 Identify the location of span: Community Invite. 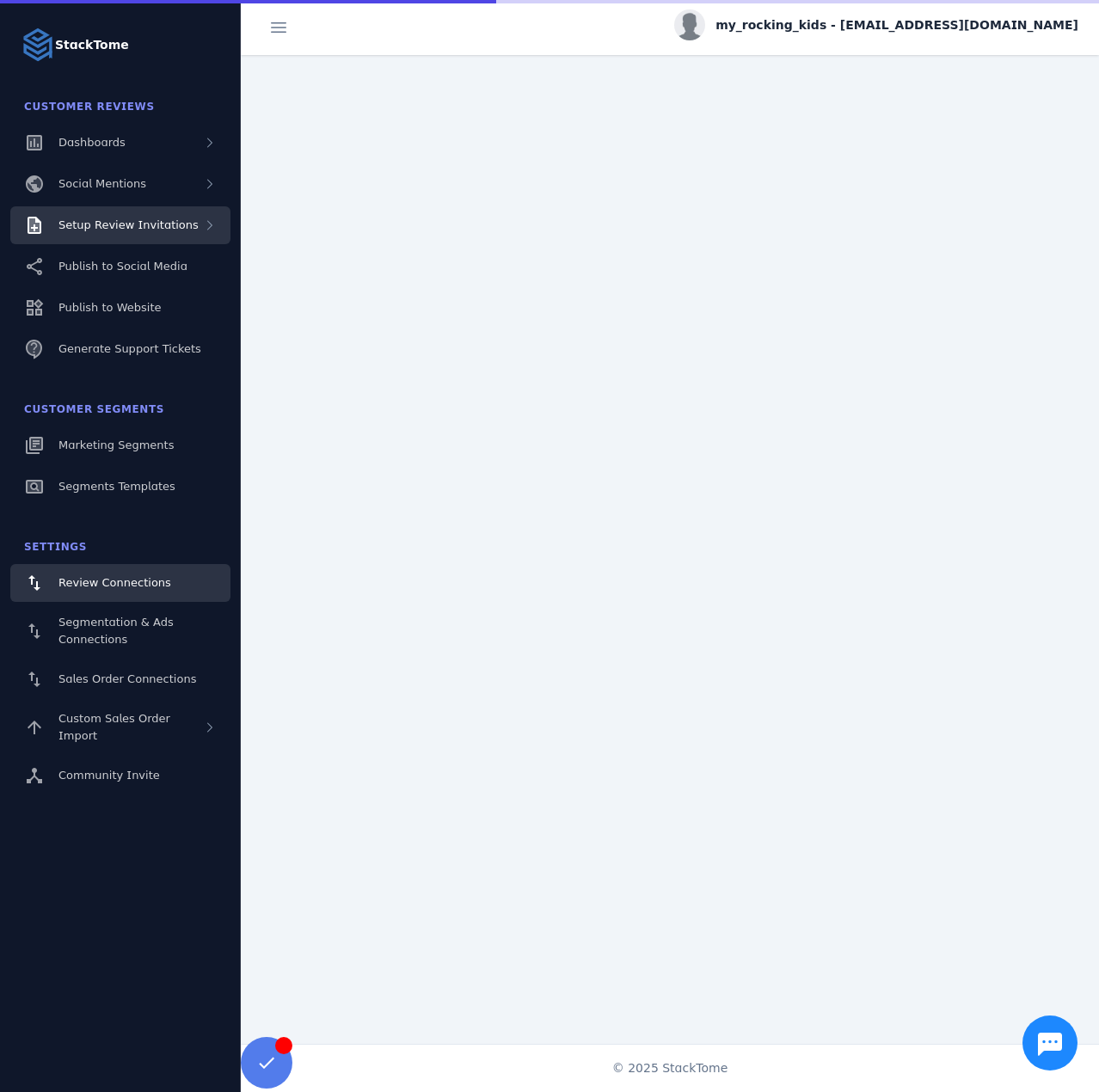
(109, 775).